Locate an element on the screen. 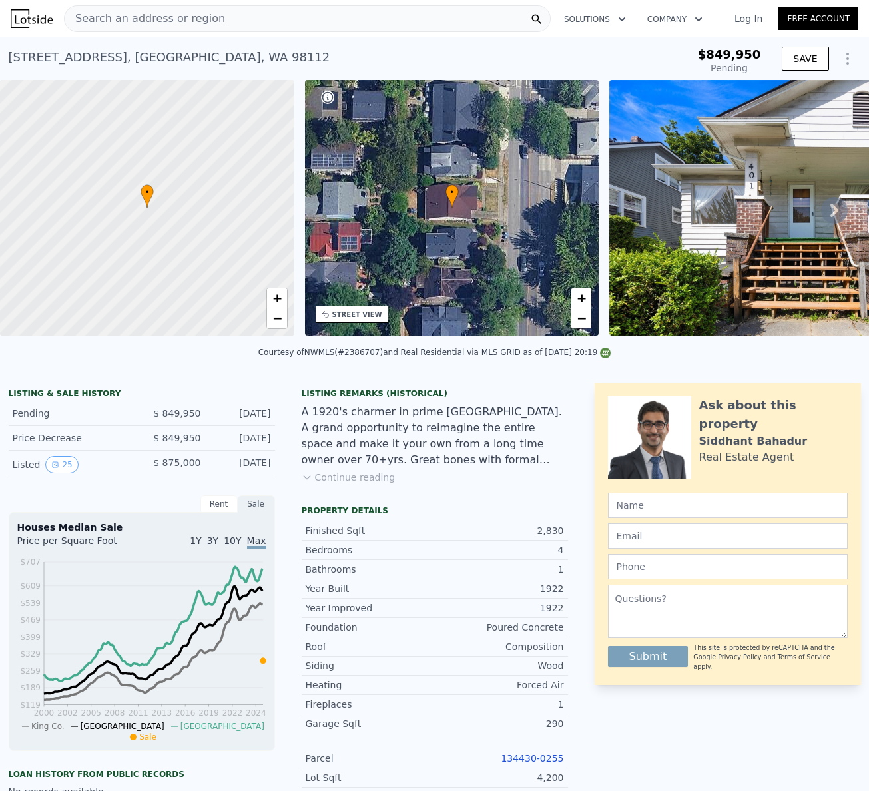  div: Listing Remarks (Historical) is located at coordinates (435, 394).